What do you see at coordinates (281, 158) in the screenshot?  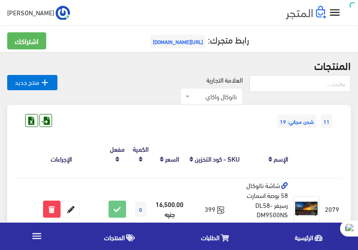 I see `a: الإسم` at bounding box center [281, 158].